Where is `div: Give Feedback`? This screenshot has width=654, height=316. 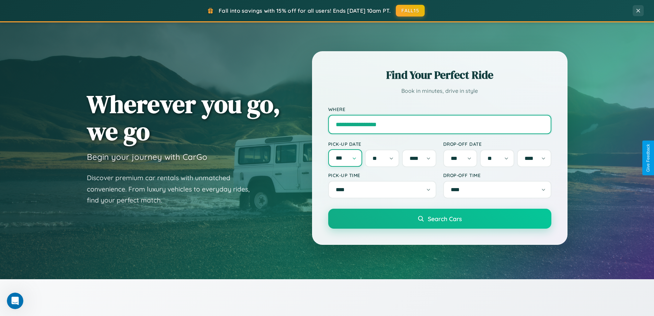
div: Give Feedback is located at coordinates (648, 158).